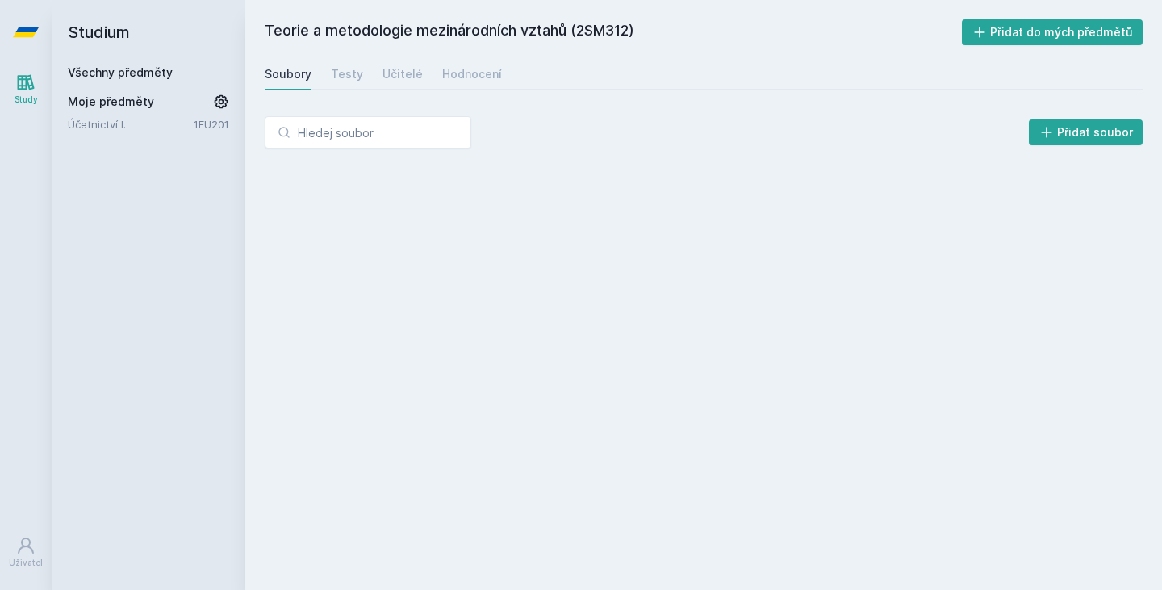 Image resolution: width=1162 pixels, height=590 pixels. What do you see at coordinates (111, 102) in the screenshot?
I see `span: Moje předměty` at bounding box center [111, 102].